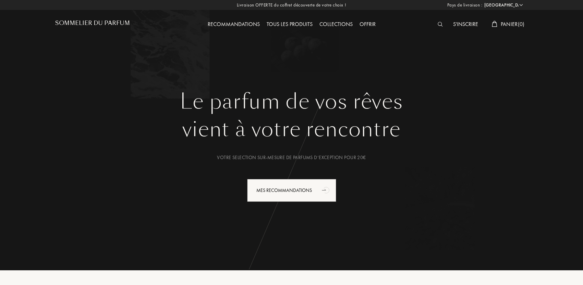 This screenshot has height=285, width=583. Describe the element at coordinates (494, 24) in the screenshot. I see `img: cart_white.svg` at that location.